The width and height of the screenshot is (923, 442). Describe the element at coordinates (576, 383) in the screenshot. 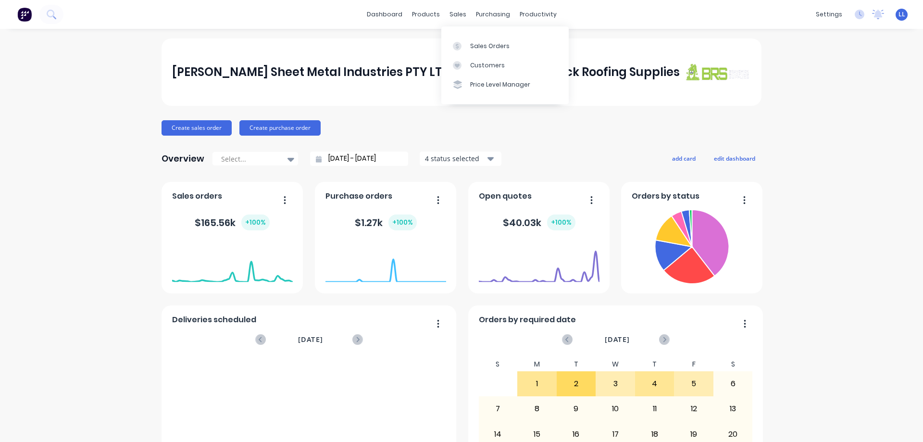

I see `div: 2` at that location.